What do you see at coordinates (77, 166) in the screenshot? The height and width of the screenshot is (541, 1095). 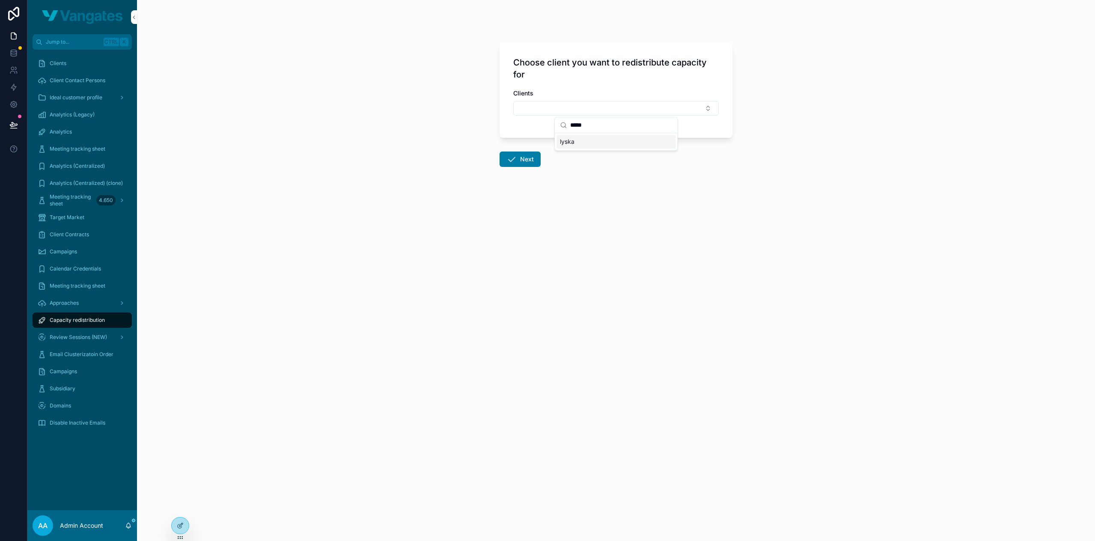 I see `span: Analytics (Centralized)` at bounding box center [77, 166].